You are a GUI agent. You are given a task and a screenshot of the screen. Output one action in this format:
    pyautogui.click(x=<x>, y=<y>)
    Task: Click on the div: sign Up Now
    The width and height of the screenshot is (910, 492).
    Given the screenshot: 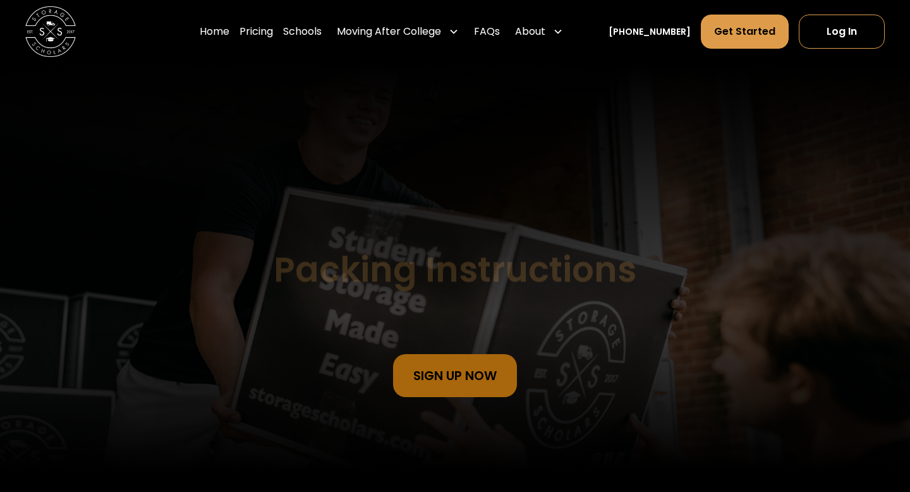 What is the action you would take?
    pyautogui.click(x=455, y=375)
    